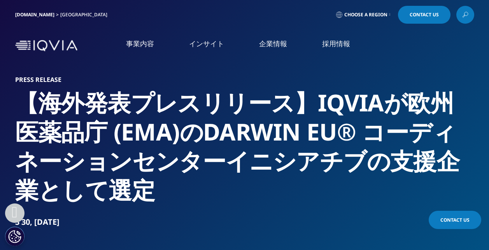 This screenshot has width=489, height=250. I want to click on a: 採用情報, so click(336, 44).